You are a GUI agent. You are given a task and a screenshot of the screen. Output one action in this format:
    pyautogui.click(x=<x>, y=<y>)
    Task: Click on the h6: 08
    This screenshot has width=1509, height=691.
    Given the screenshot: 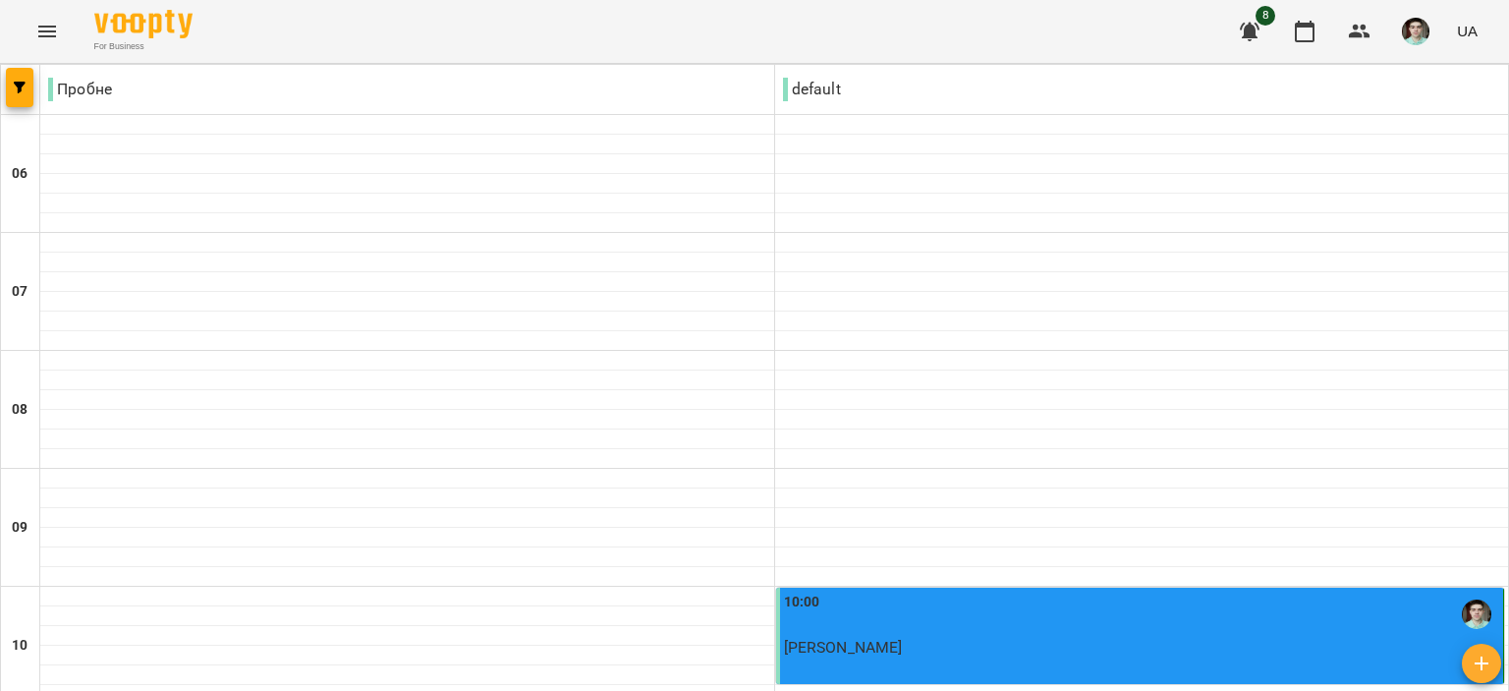 What is the action you would take?
    pyautogui.click(x=20, y=410)
    